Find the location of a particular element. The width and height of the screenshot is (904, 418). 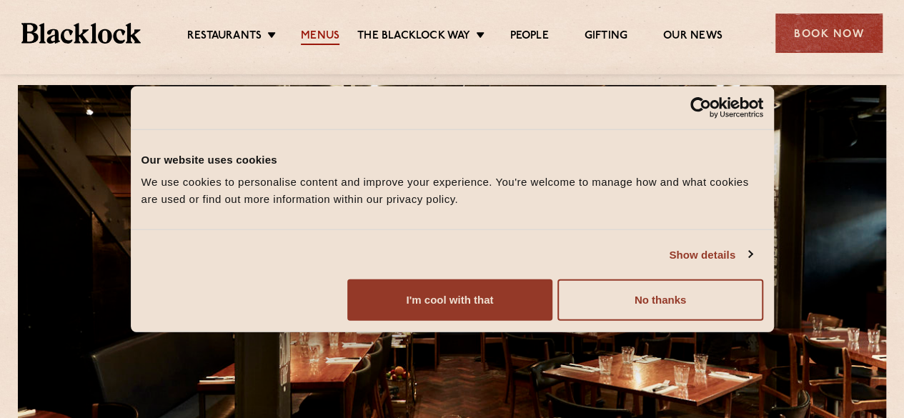

a: Gifting is located at coordinates (606, 37).